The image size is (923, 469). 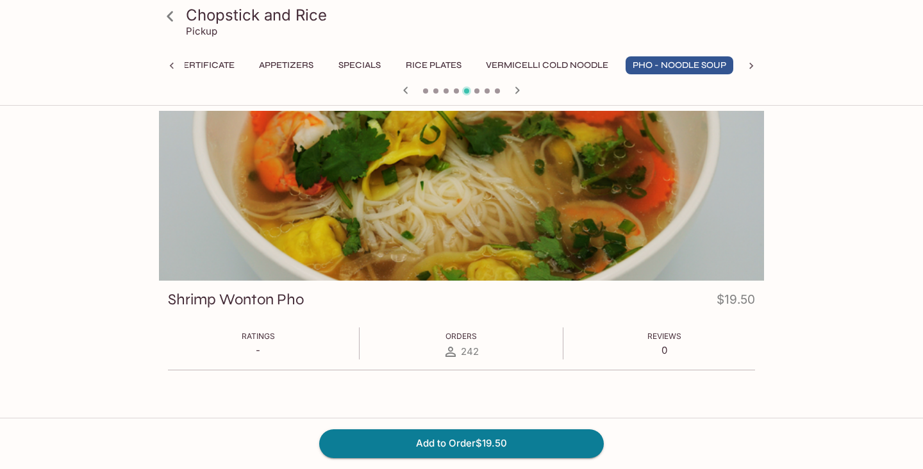 I want to click on span: Orders, so click(x=461, y=336).